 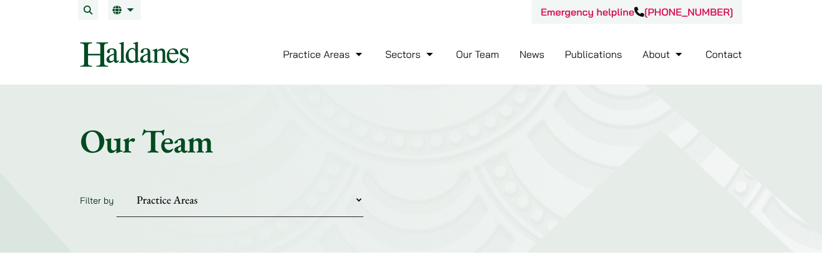 What do you see at coordinates (593, 54) in the screenshot?
I see `a: Publications` at bounding box center [593, 54].